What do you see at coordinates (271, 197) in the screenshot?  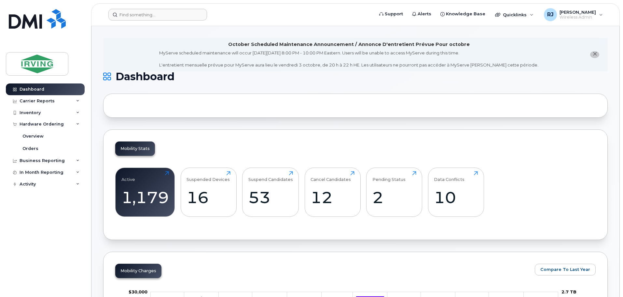 I see `div: 53` at bounding box center [271, 197].